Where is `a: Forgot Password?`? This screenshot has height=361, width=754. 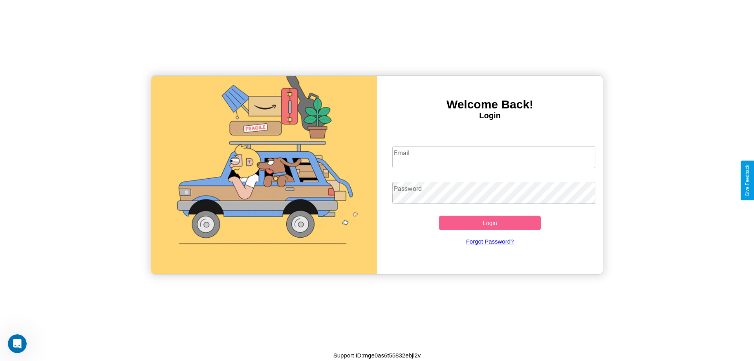 a: Forgot Password? is located at coordinates (490, 241).